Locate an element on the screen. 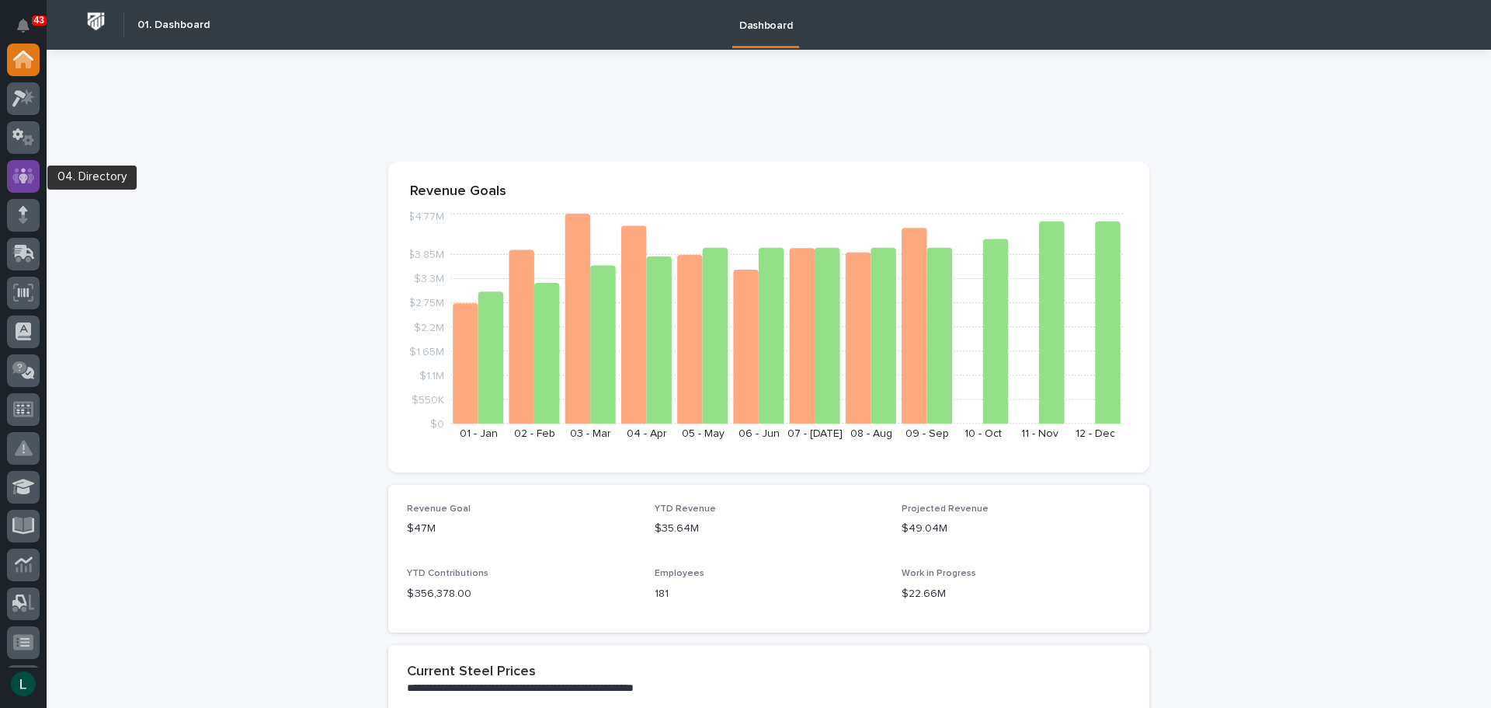 The height and width of the screenshot is (708, 1491). button: Notifications is located at coordinates (23, 26).